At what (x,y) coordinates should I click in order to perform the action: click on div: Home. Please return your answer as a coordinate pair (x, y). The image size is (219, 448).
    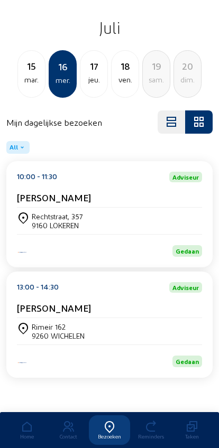
    Looking at the image, I should click on (27, 436).